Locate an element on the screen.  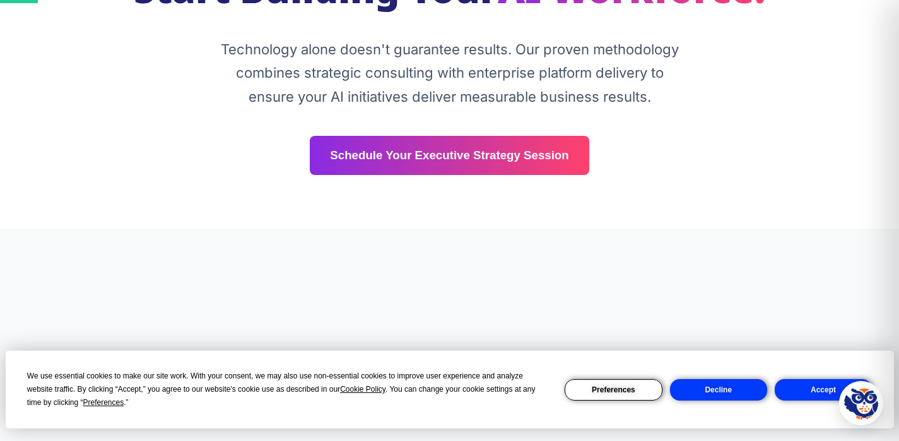
div: Cookie Consent Prompt is located at coordinates (450, 389).